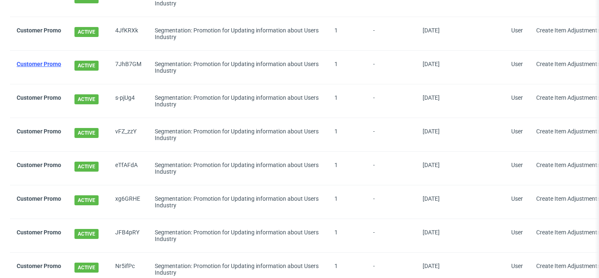  What do you see at coordinates (128, 67) in the screenshot?
I see `span: 7JhB7GM` at bounding box center [128, 67].